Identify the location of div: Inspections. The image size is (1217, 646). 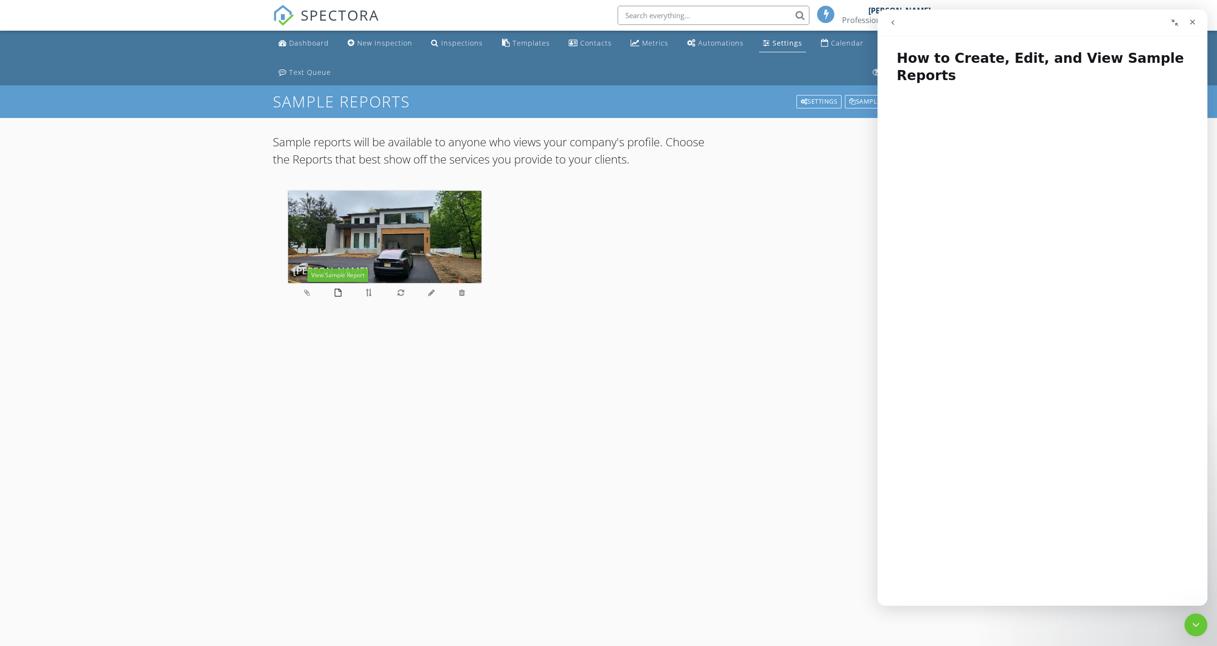
(462, 43).